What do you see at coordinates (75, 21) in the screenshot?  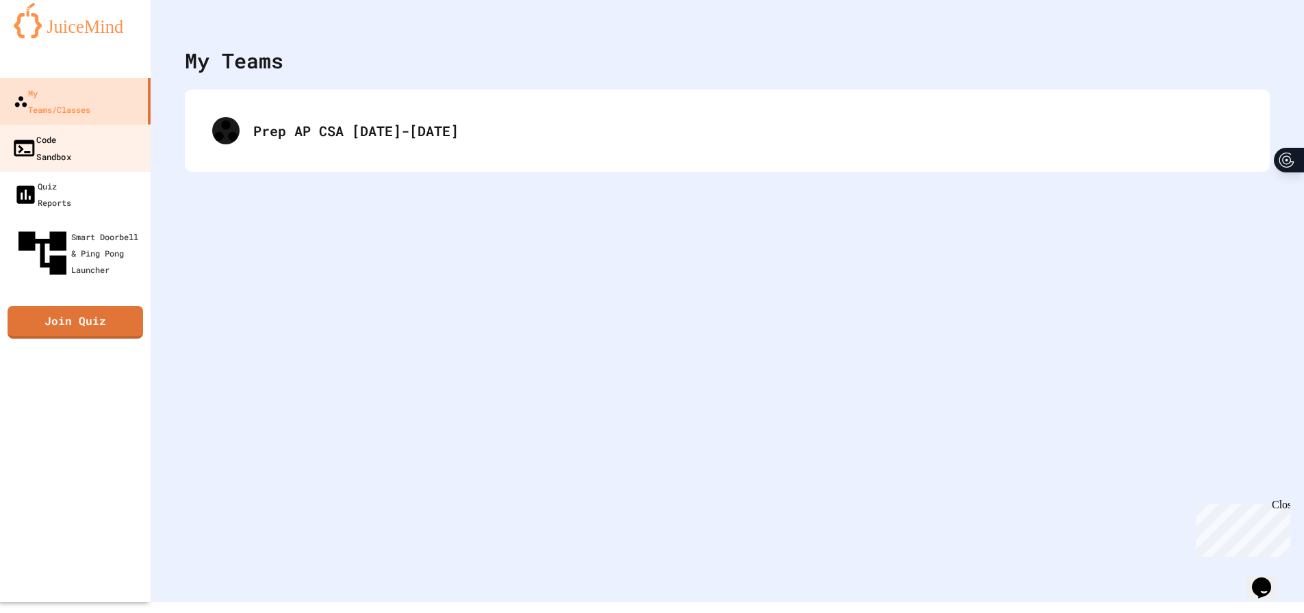 I see `img: logo-orange.svg` at bounding box center [75, 21].